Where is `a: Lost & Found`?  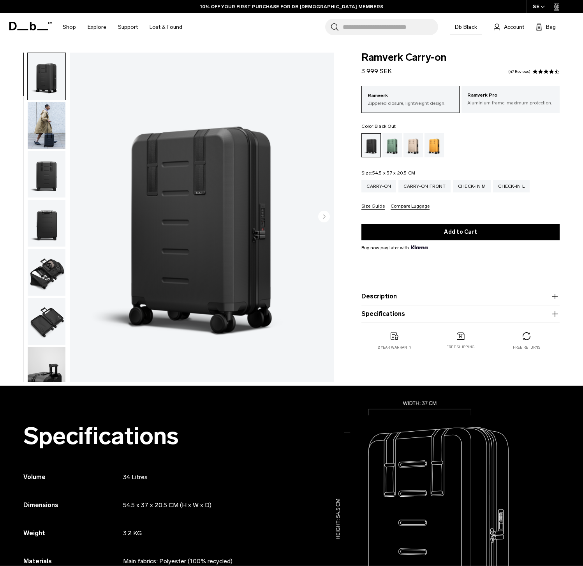 a: Lost & Found is located at coordinates (166, 27).